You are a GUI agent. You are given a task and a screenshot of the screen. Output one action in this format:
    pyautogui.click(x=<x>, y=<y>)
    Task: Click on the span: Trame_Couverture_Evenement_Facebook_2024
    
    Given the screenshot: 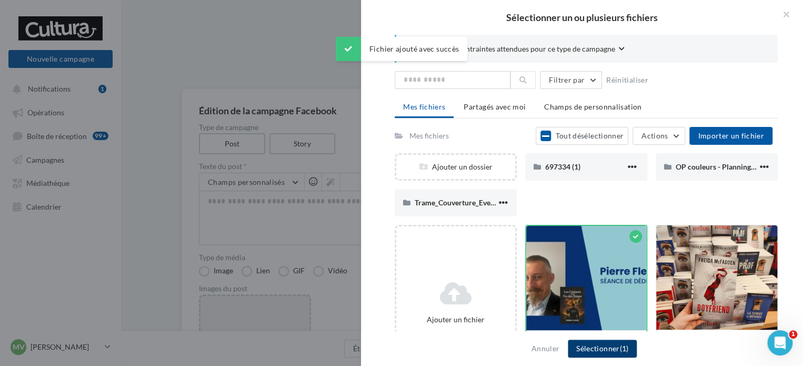 What is the action you would take?
    pyautogui.click(x=493, y=202)
    